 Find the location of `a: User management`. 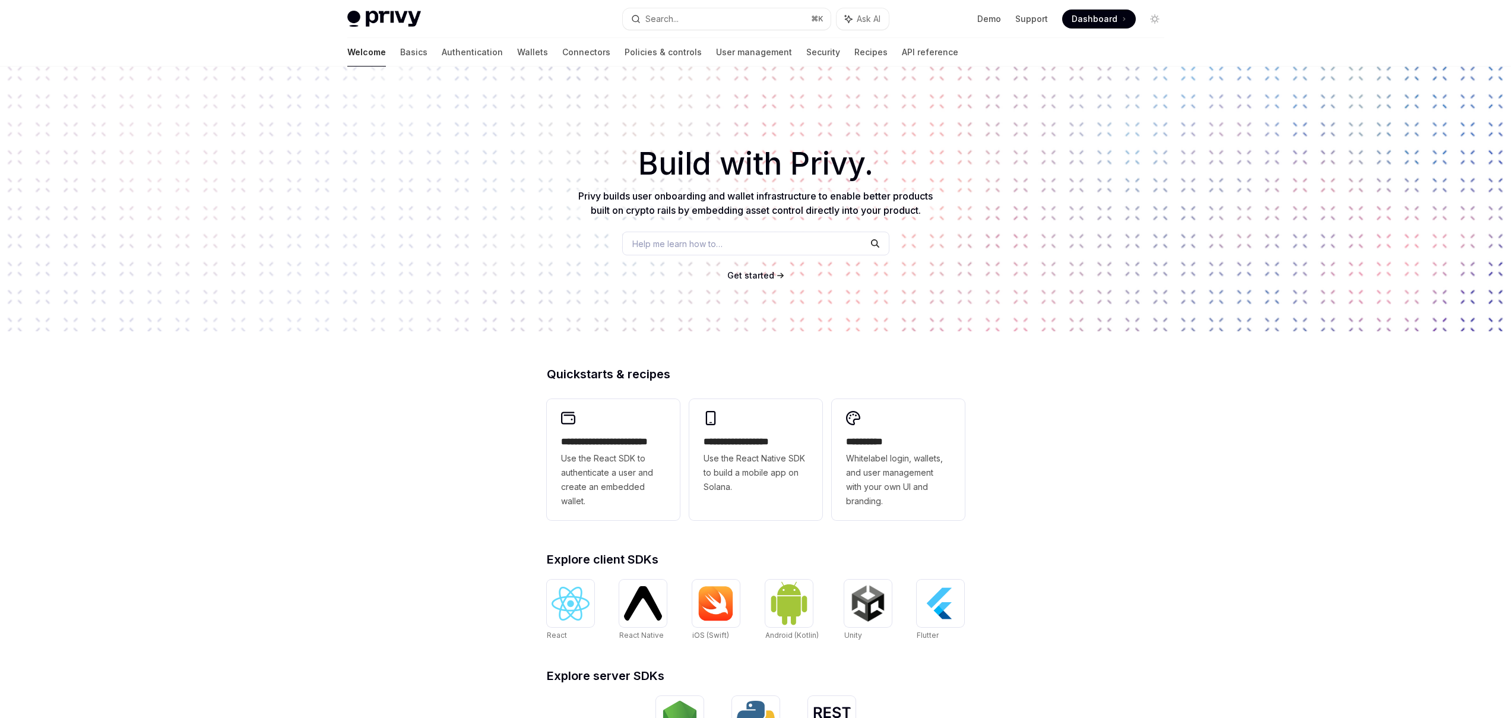

a: User management is located at coordinates (754, 52).